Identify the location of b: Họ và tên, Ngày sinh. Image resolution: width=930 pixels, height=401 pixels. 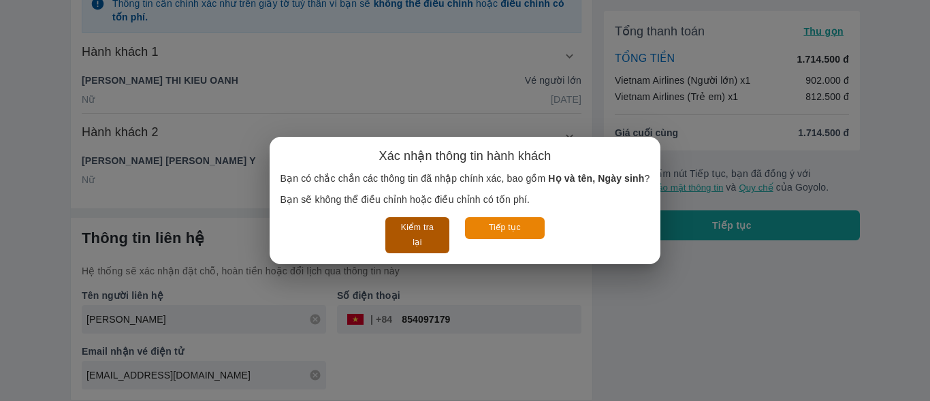
(596, 178).